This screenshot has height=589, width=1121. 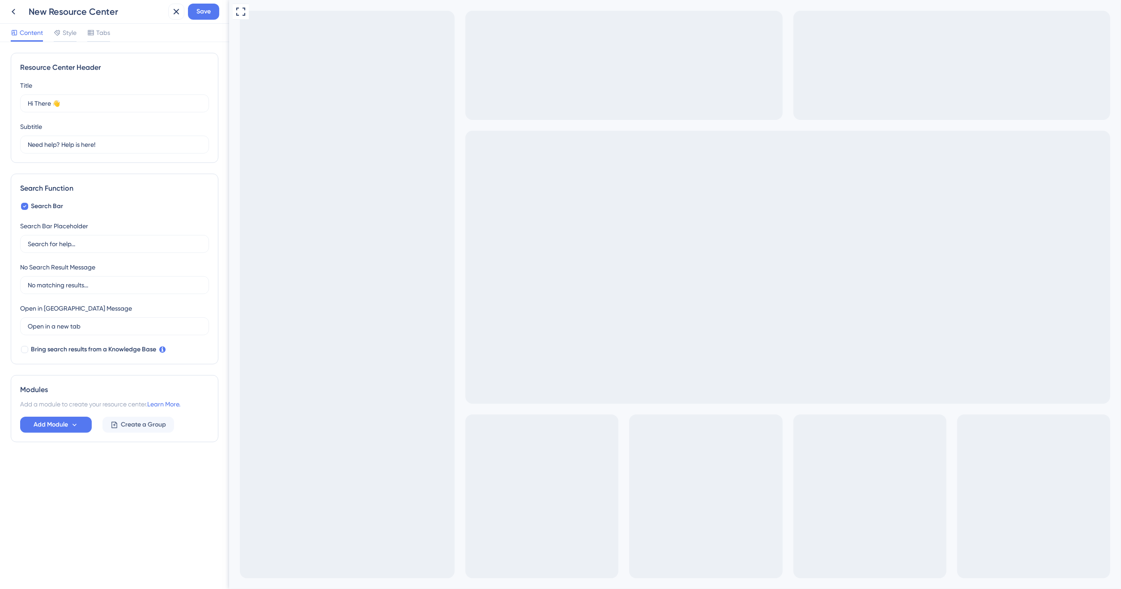 What do you see at coordinates (69, 33) in the screenshot?
I see `span: Style` at bounding box center [69, 33].